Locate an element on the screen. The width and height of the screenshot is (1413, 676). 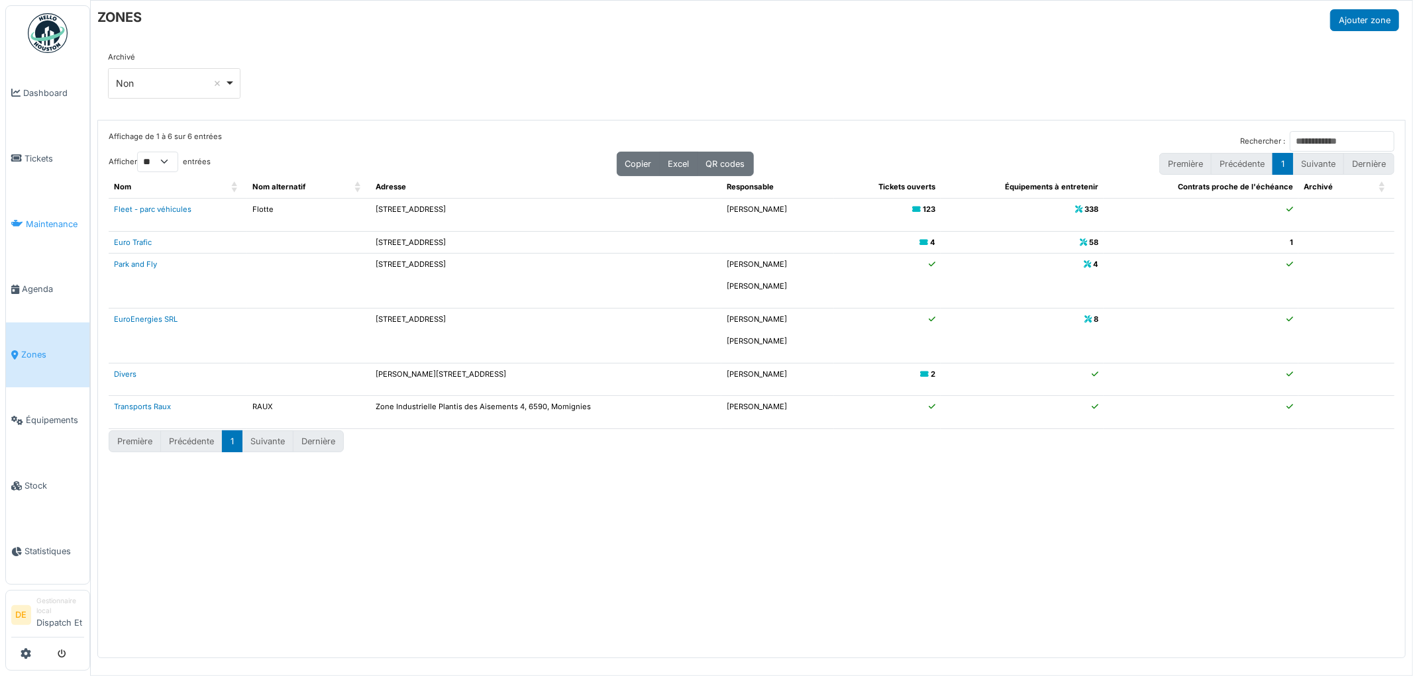
button: QR codes is located at coordinates (725, 164).